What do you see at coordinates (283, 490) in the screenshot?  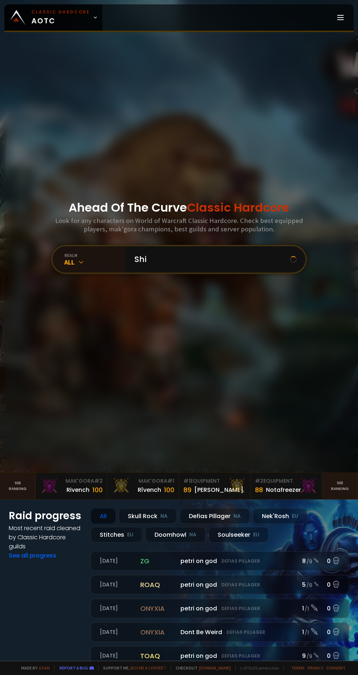 I see `div: Notafreezer` at bounding box center [283, 490].